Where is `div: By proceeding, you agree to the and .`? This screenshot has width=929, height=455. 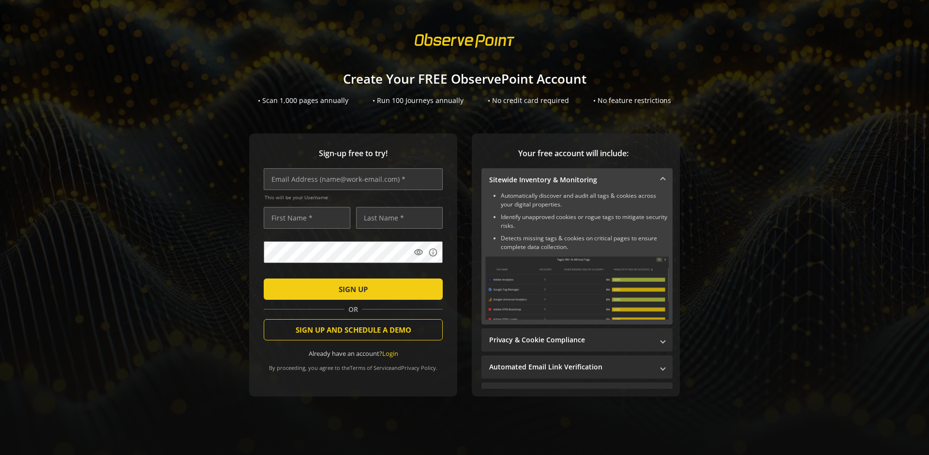
div: By proceeding, you agree to the and . is located at coordinates (353, 365).